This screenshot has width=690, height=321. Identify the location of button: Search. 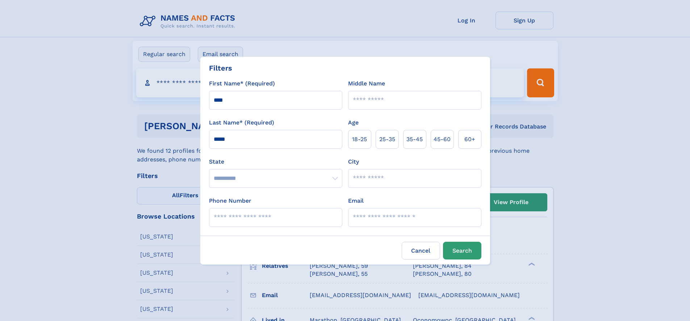
(462, 251).